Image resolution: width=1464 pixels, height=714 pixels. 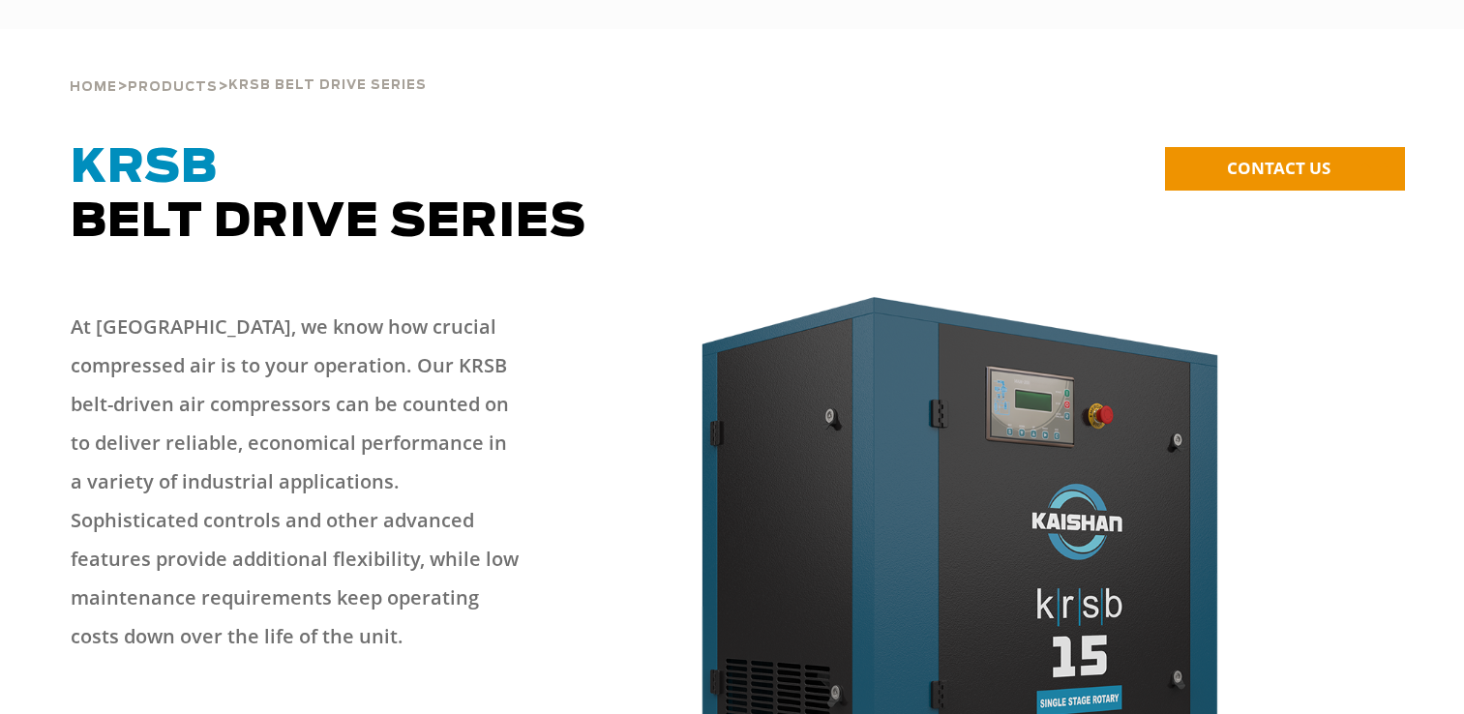 What do you see at coordinates (144, 168) in the screenshot?
I see `span: KRSB` at bounding box center [144, 168].